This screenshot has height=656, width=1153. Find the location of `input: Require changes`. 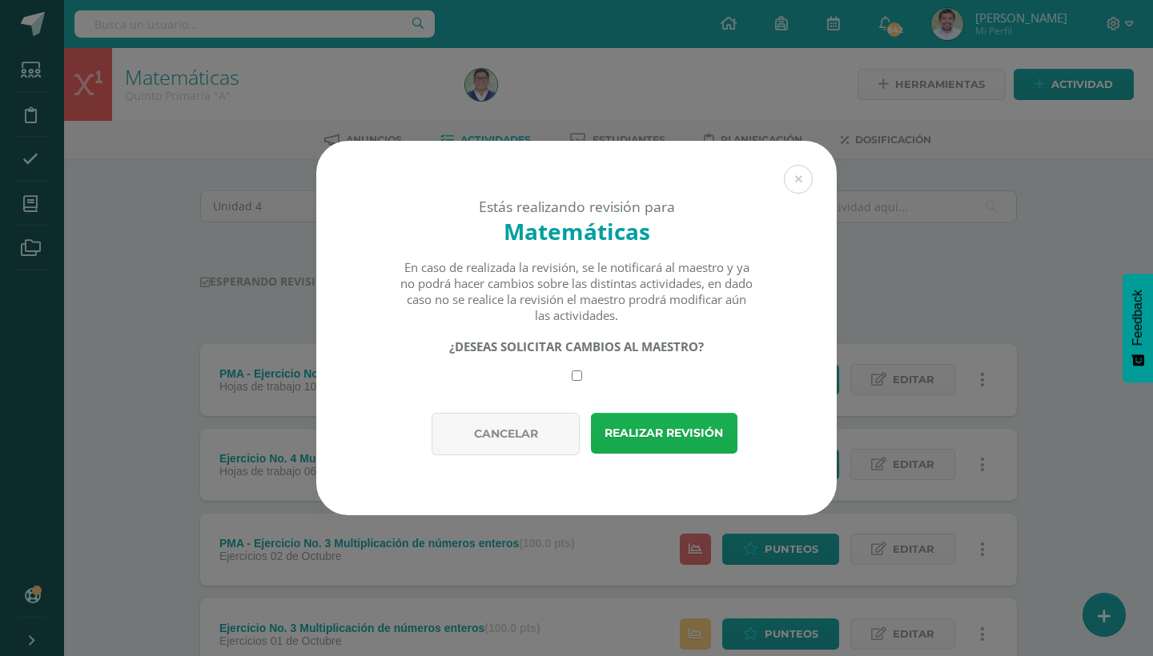

input: Require changes is located at coordinates (576, 375).